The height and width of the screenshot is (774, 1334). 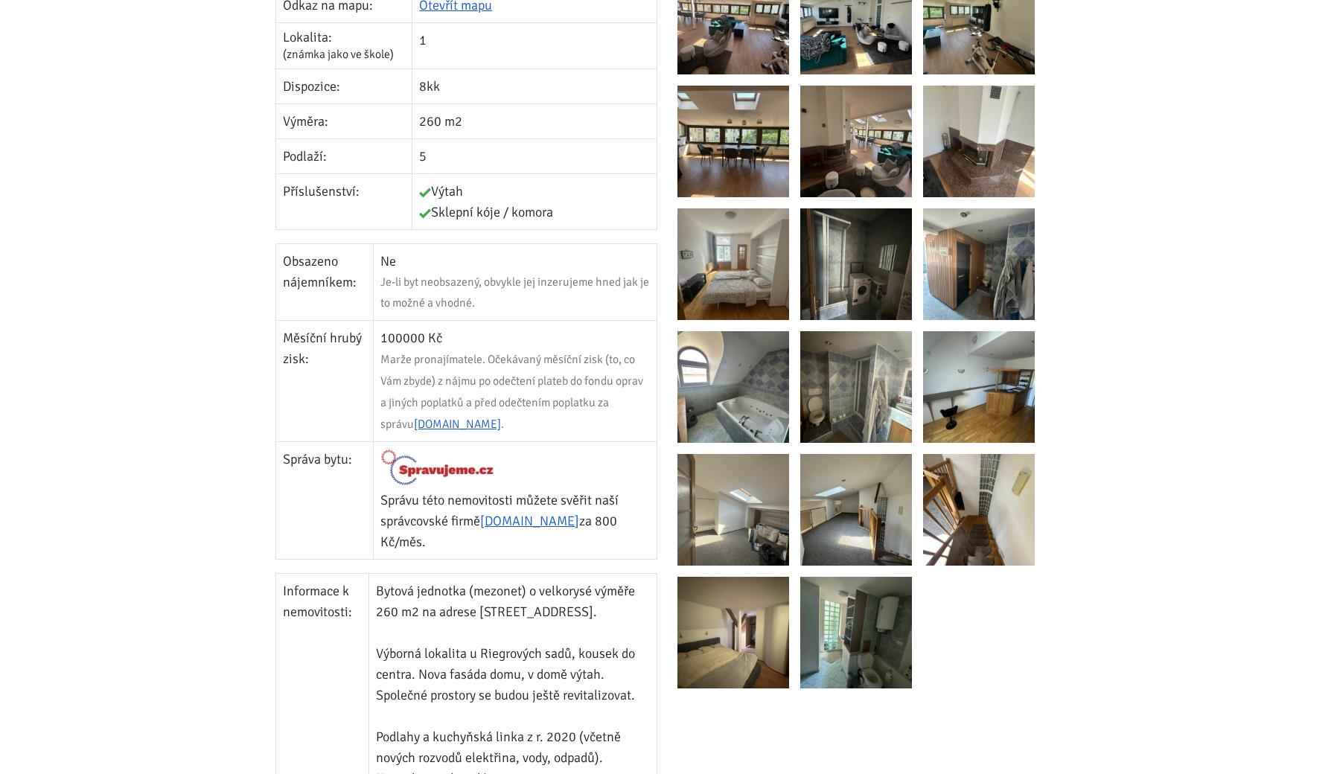 I want to click on td: 1, so click(x=534, y=46).